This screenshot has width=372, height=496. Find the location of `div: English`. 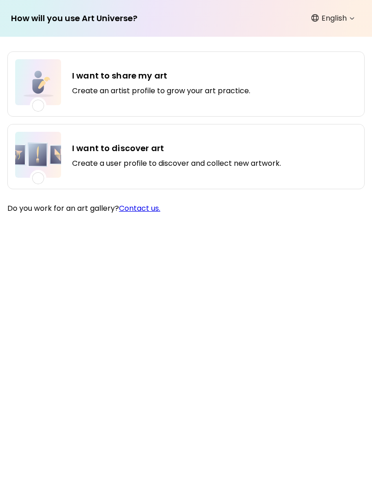

div: English is located at coordinates (336, 18).